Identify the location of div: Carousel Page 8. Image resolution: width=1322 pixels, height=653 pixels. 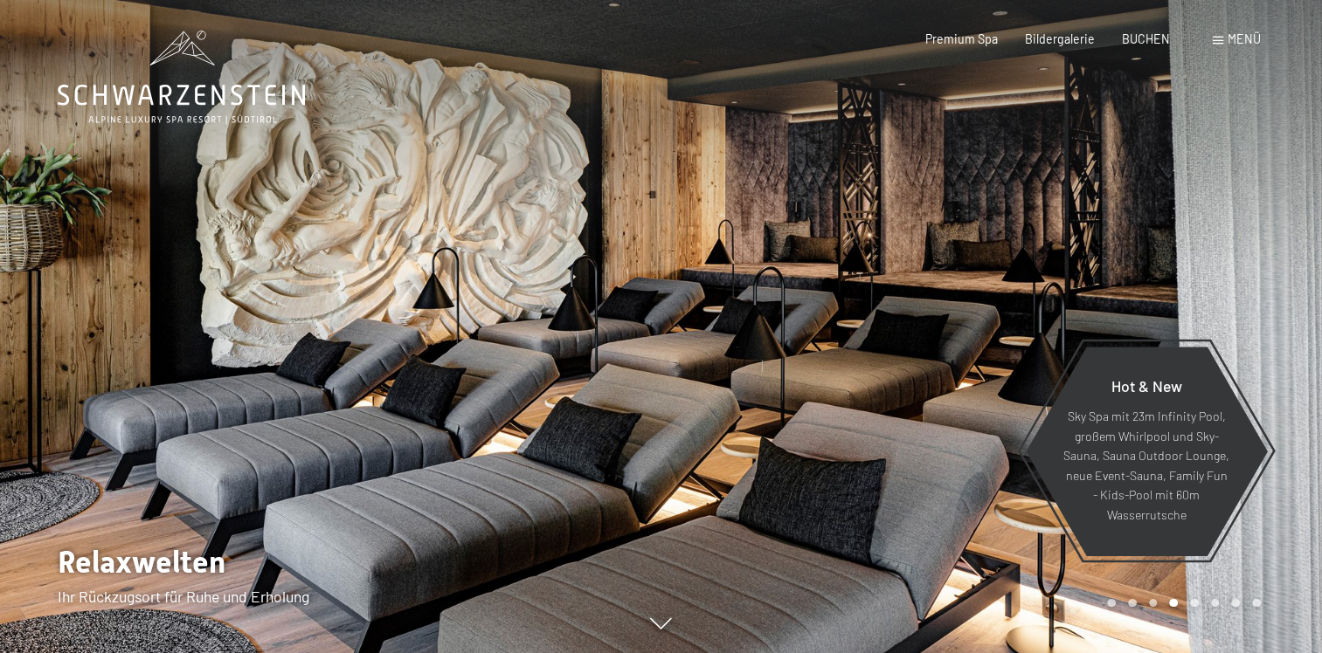
(1256, 604).